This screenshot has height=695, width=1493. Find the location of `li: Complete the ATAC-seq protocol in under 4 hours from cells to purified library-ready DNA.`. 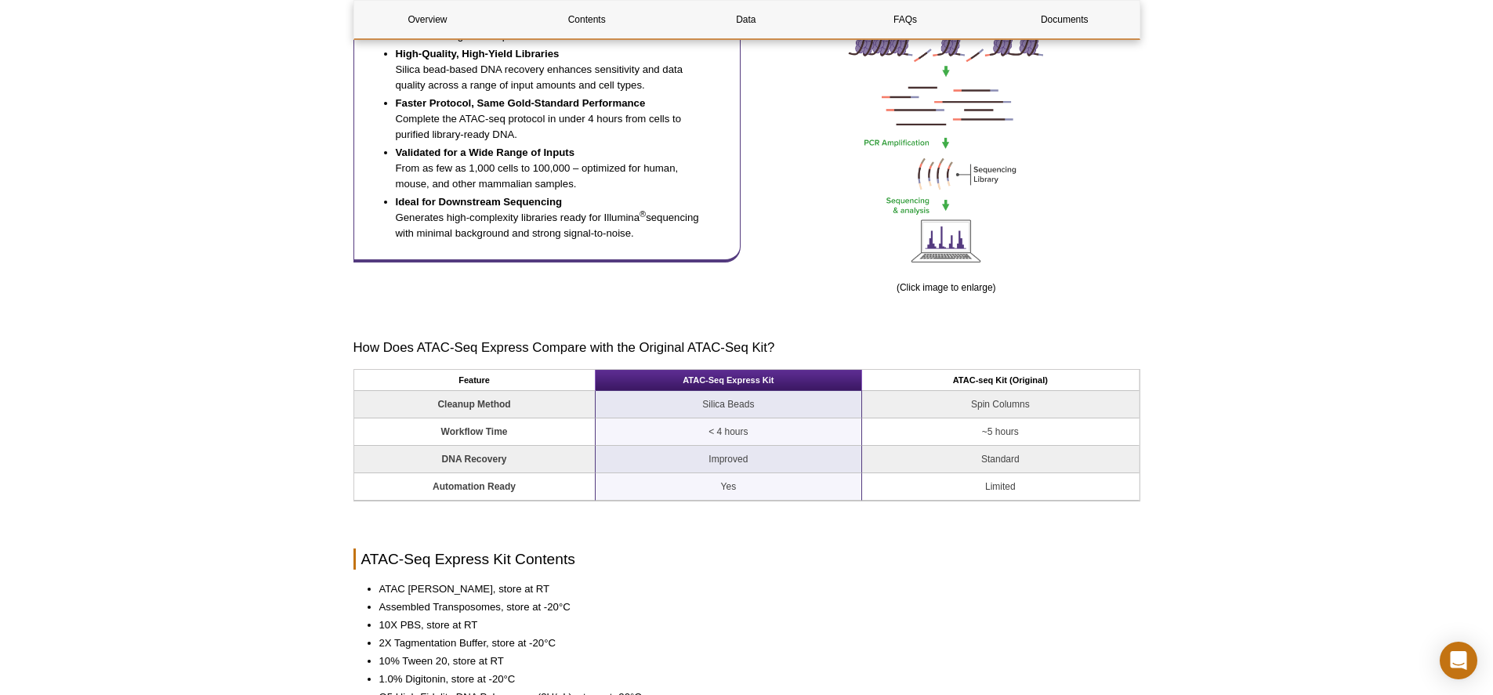

li: Complete the ATAC-seq protocol in under 4 hours from cells to purified library-ready DNA. is located at coordinates (553, 119).